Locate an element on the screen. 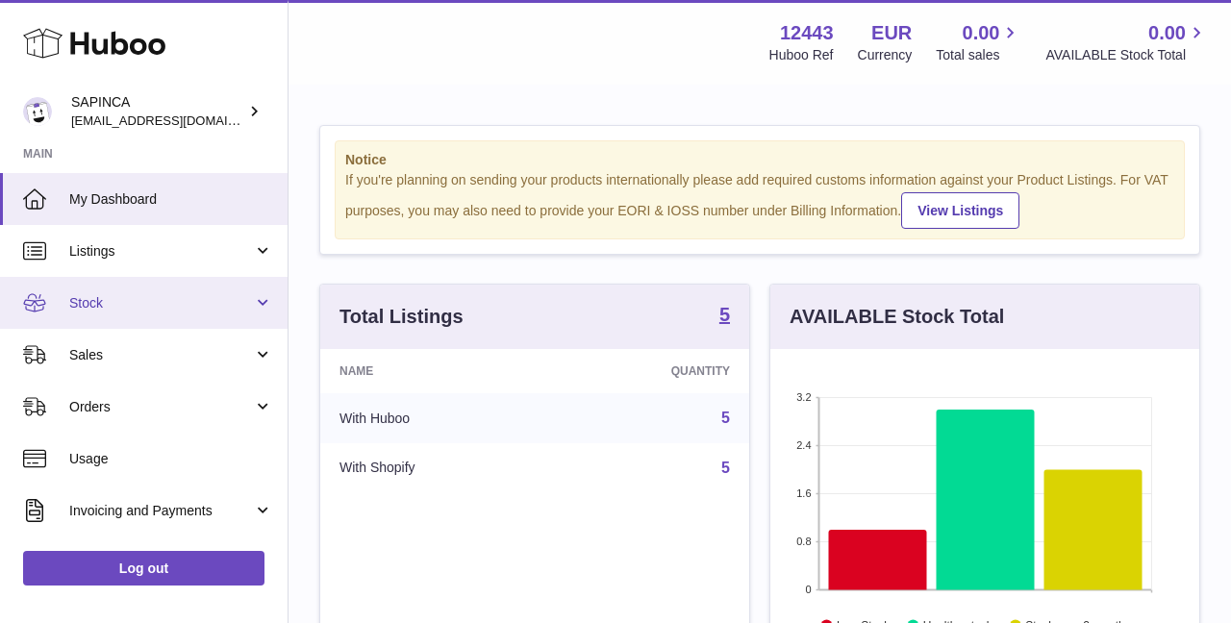  div: Huboo Ref is located at coordinates (801, 55).